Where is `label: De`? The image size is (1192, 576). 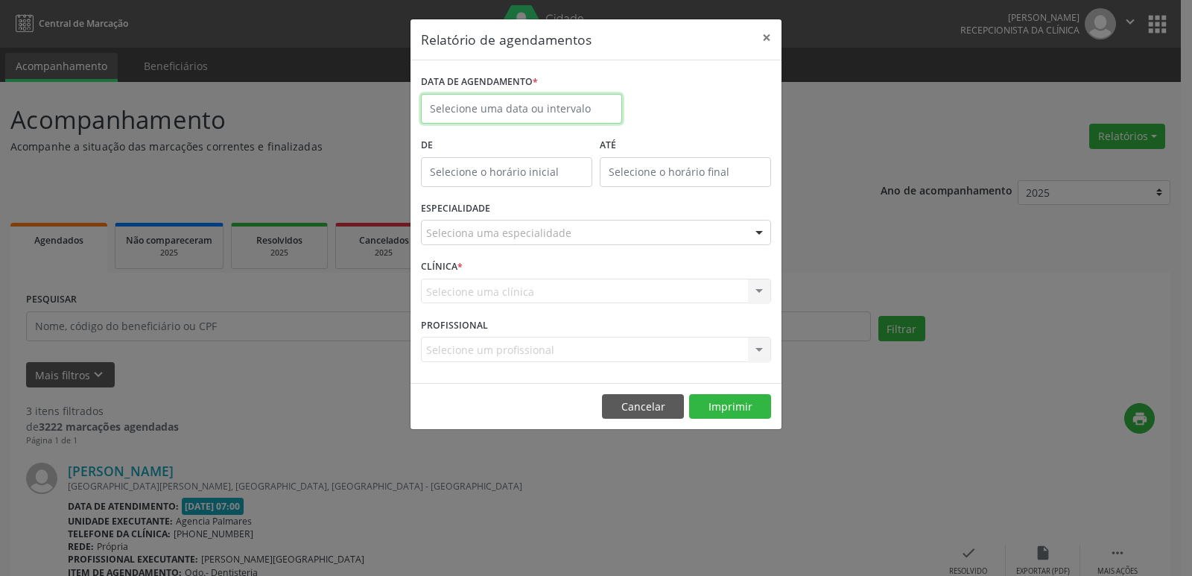
label: De is located at coordinates (506, 145).